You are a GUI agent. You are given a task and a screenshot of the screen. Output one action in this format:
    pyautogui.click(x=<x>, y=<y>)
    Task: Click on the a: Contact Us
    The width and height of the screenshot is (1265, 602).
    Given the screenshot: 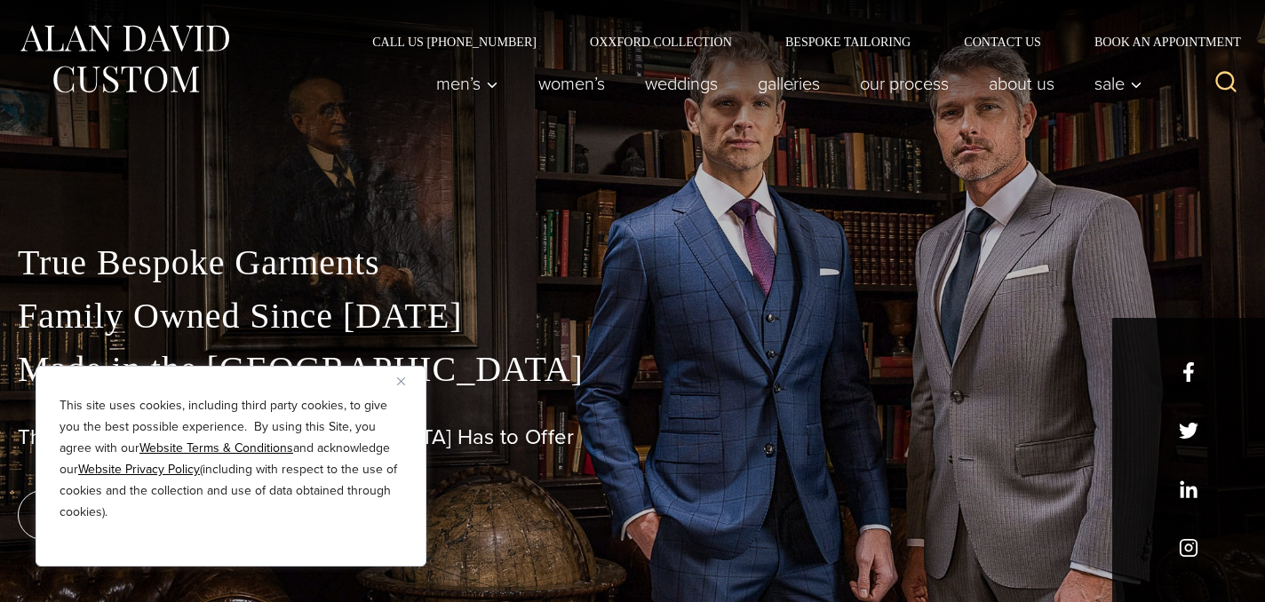 What is the action you would take?
    pyautogui.click(x=1002, y=42)
    